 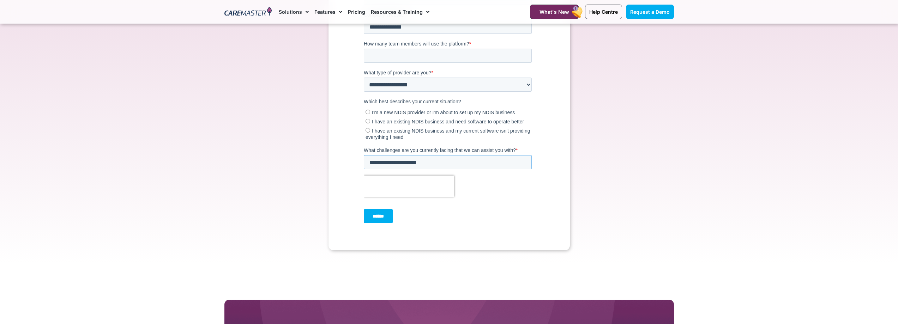 What do you see at coordinates (650, 12) in the screenshot?
I see `a: Request a Demo` at bounding box center [650, 12].